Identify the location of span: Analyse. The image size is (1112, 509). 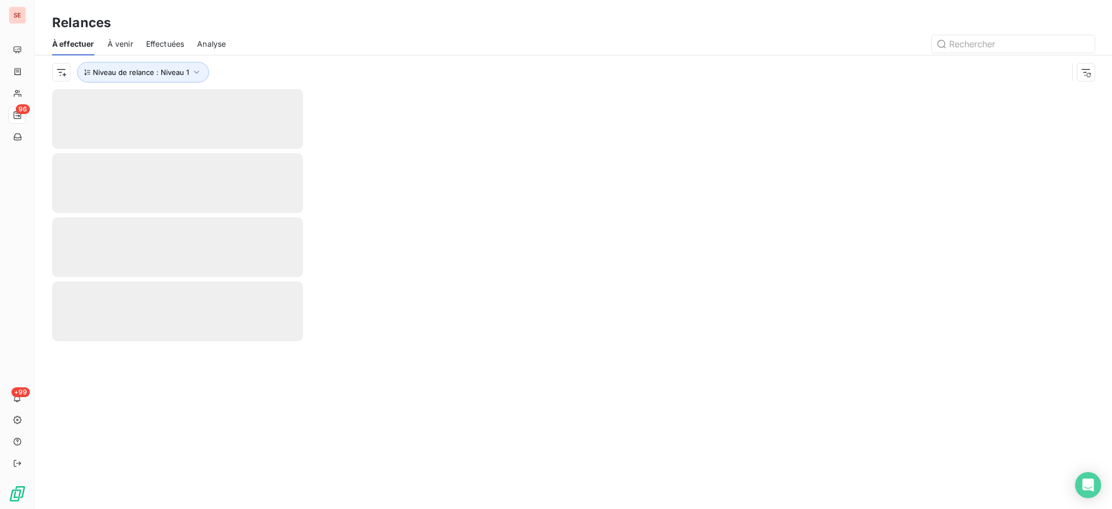
(211, 44).